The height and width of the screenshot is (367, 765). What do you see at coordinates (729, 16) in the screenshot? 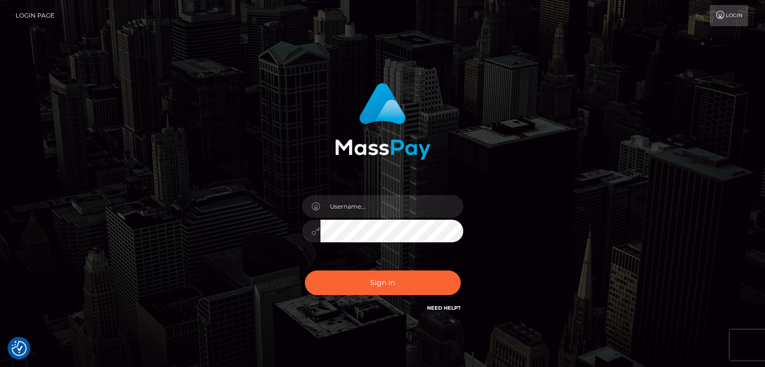
I see `a: Login` at bounding box center [729, 16].